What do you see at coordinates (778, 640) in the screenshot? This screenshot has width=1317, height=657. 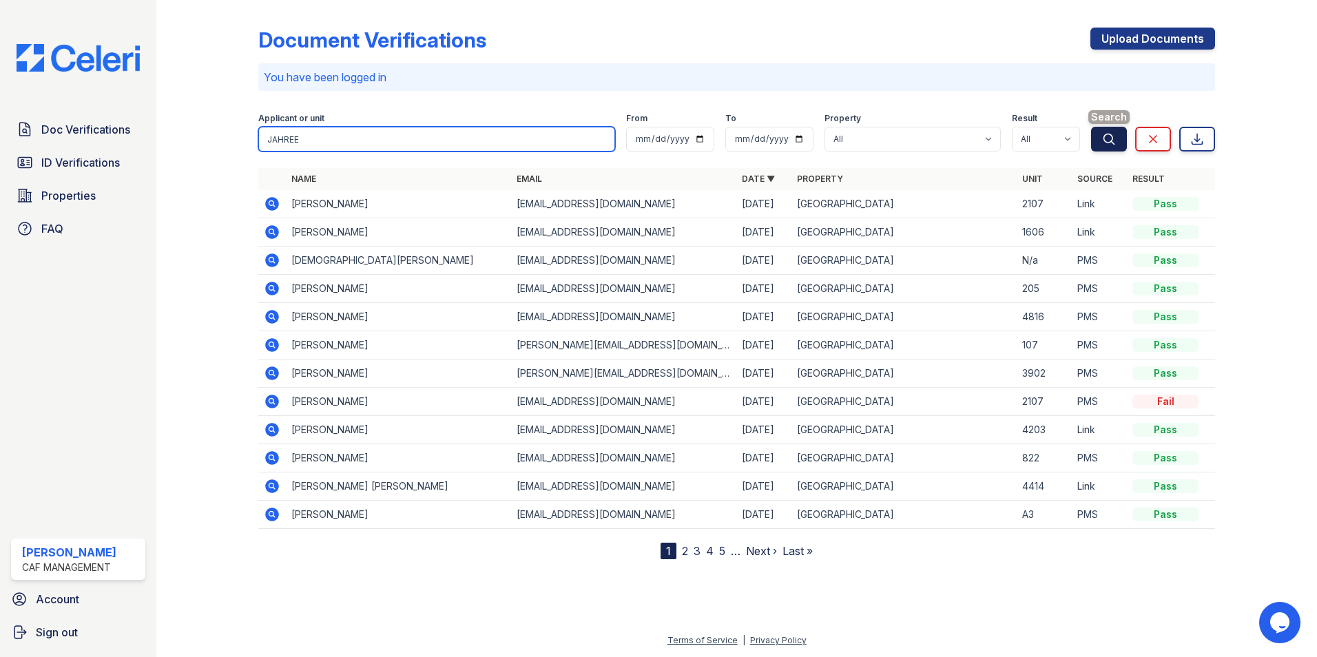 I see `a: Privacy Policy` at bounding box center [778, 640].